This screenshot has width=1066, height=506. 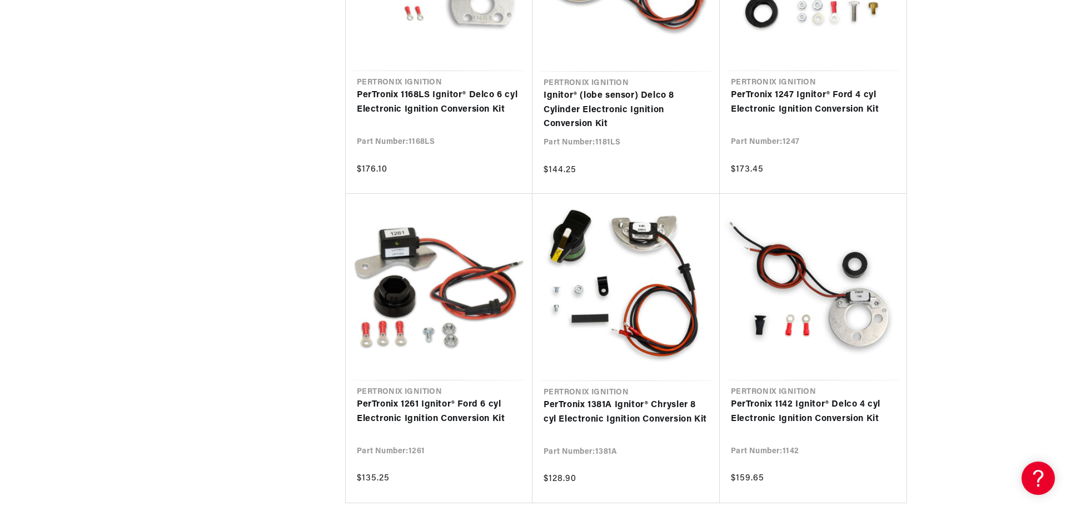 I want to click on a: PerTronix 1142 Ignitor® Delco 4 cyl Electronic Ignition Conversion Kit, so click(x=813, y=412).